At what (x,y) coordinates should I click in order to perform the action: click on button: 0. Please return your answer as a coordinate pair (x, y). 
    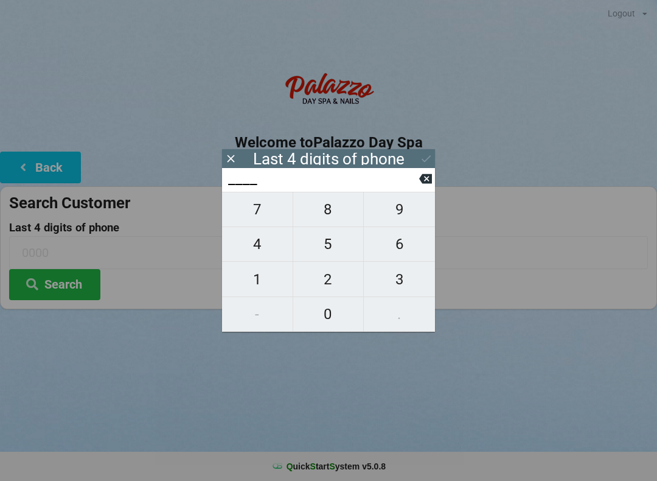
    Looking at the image, I should click on (329, 314).